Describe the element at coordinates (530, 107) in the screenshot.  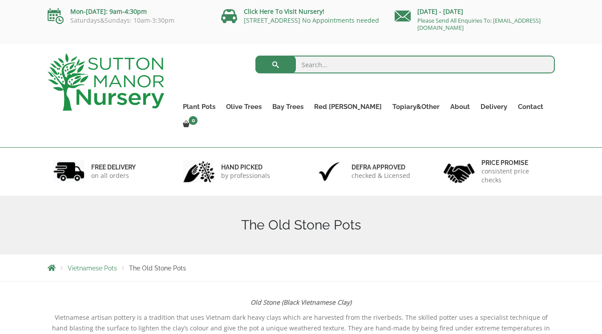
I see `a: Contact` at that location.